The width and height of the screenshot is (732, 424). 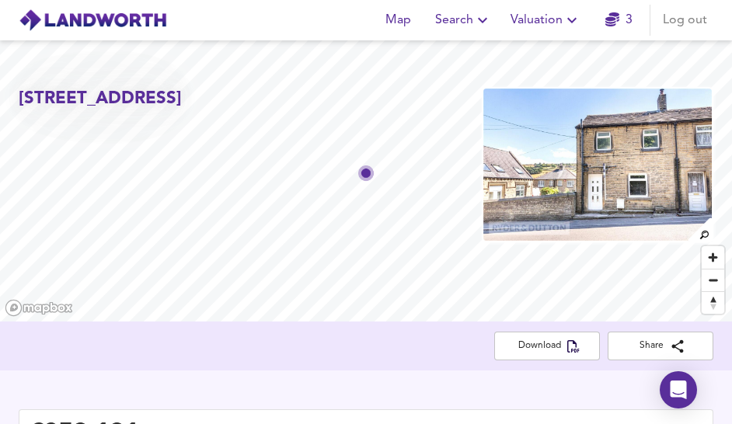 What do you see at coordinates (619, 20) in the screenshot?
I see `button: 3` at bounding box center [619, 20].